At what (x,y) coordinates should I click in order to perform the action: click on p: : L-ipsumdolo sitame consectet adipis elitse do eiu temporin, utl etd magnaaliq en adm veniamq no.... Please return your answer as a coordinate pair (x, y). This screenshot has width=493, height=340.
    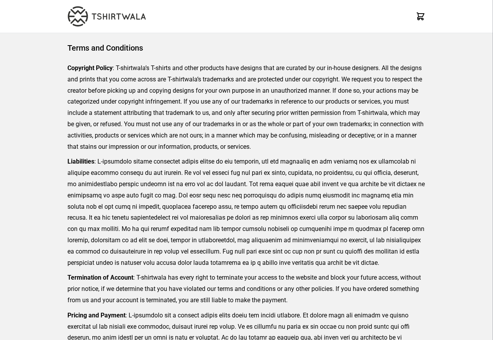
    Looking at the image, I should click on (246, 212).